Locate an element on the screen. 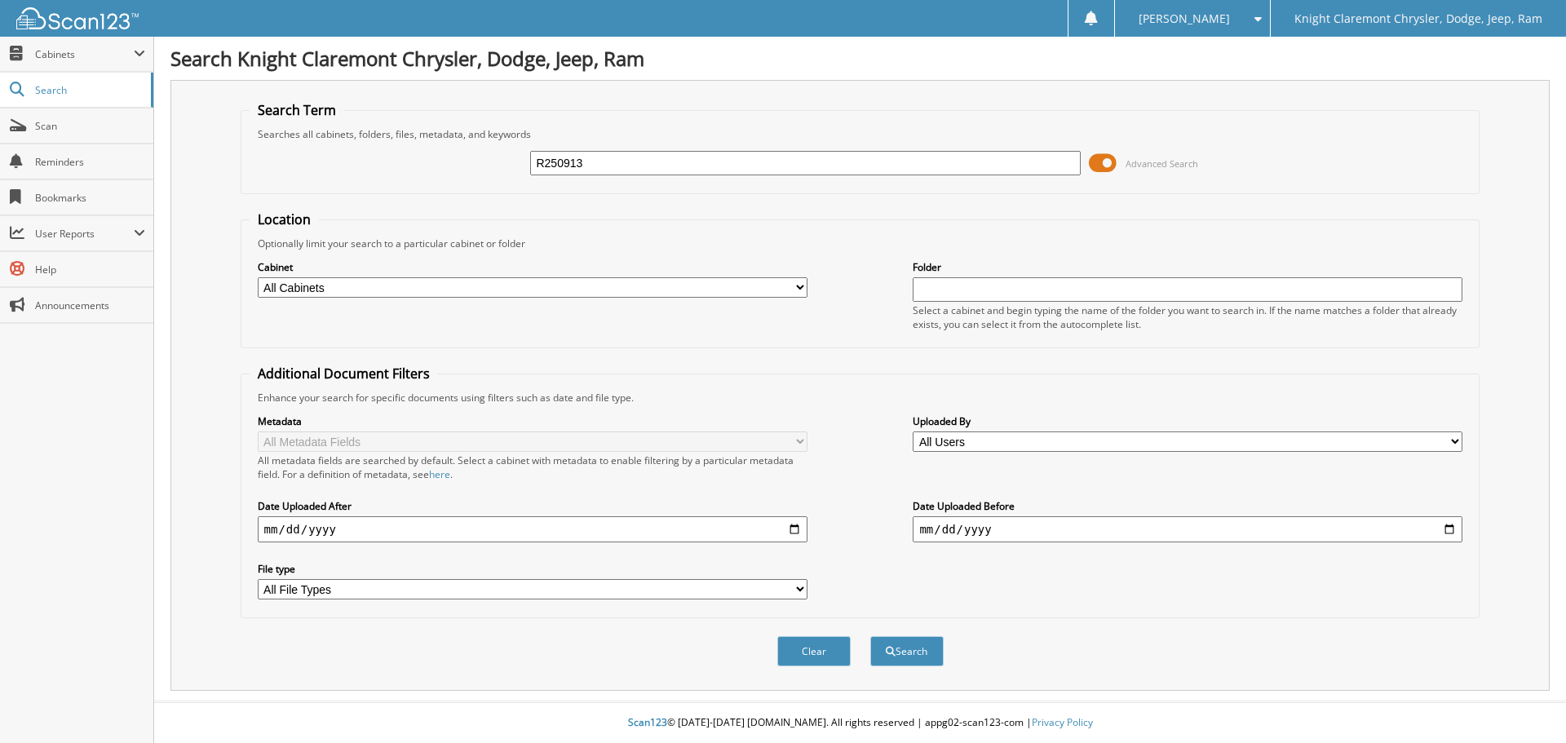  label: File type is located at coordinates (533, 568).